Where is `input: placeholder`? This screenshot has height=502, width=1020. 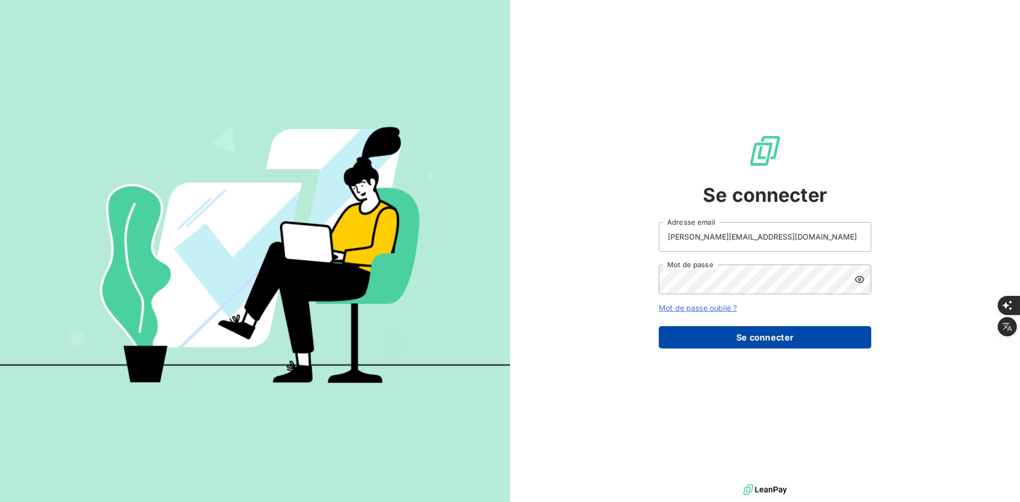
input: placeholder is located at coordinates (765, 237).